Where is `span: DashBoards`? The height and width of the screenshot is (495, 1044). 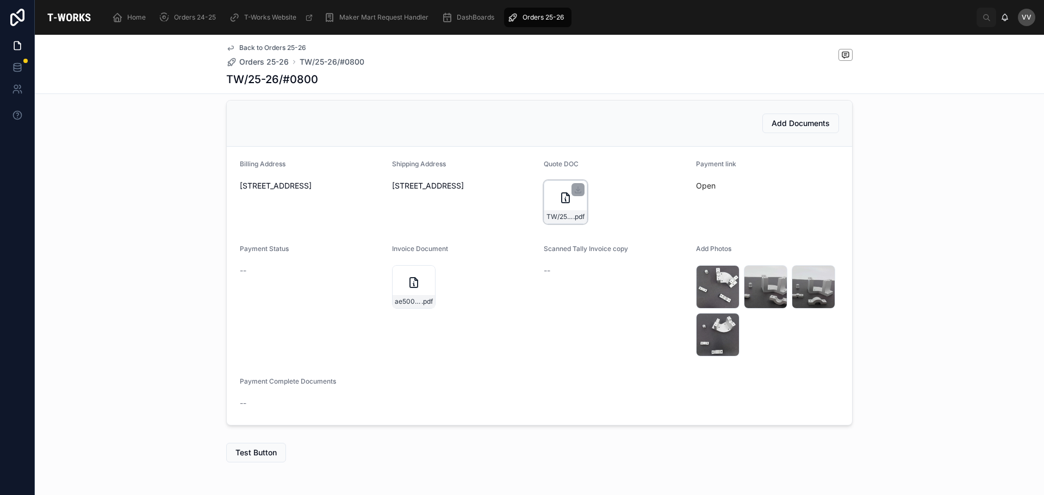
span: DashBoards is located at coordinates (475, 17).